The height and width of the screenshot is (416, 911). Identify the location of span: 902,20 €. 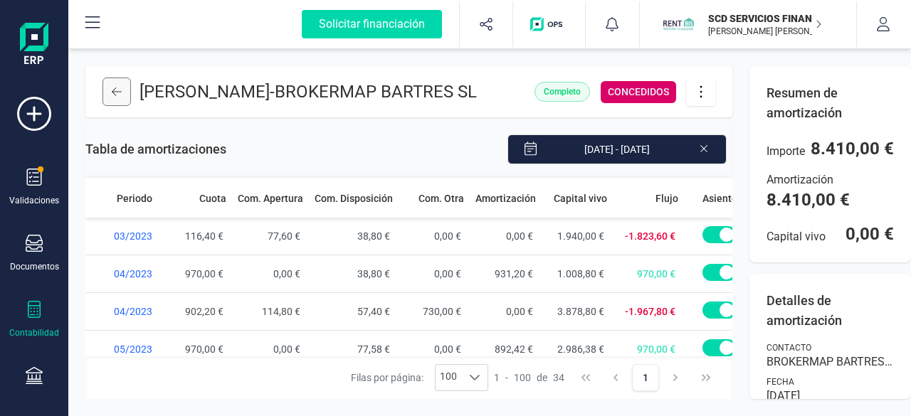
(196, 312).